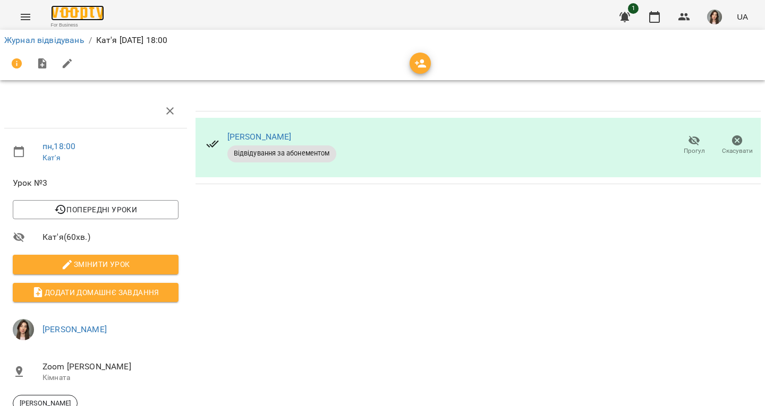 This screenshot has width=765, height=406. I want to click on span: Відвідування за абонементом, so click(281, 153).